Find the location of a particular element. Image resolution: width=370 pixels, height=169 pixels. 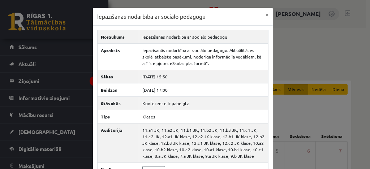

th: Sākas is located at coordinates (118, 76).